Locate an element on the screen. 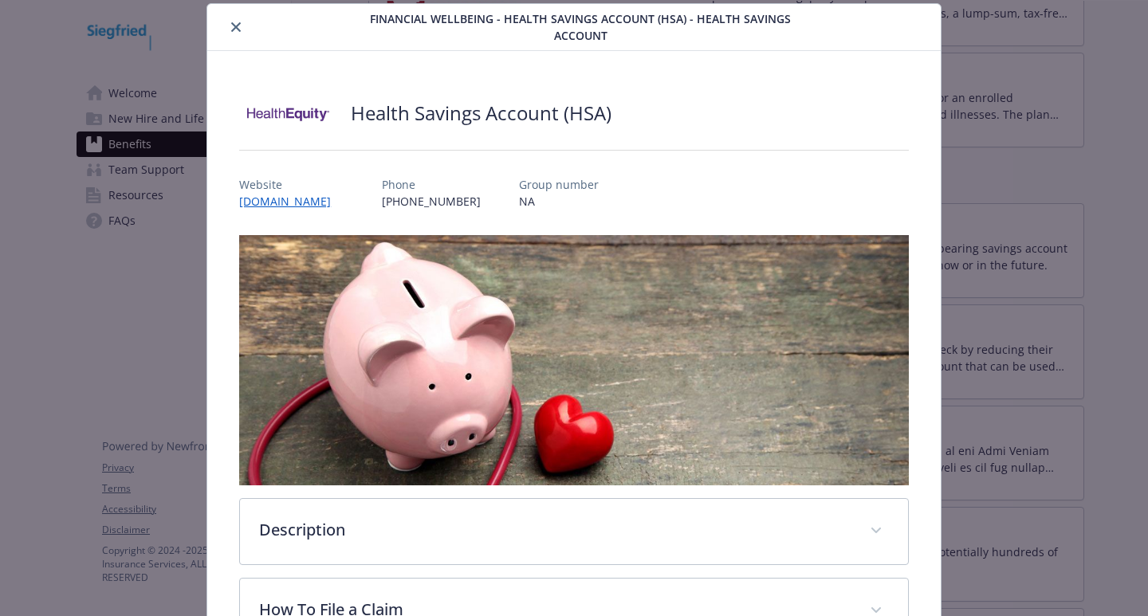 The height and width of the screenshot is (616, 1148). img: banner is located at coordinates (574, 360).